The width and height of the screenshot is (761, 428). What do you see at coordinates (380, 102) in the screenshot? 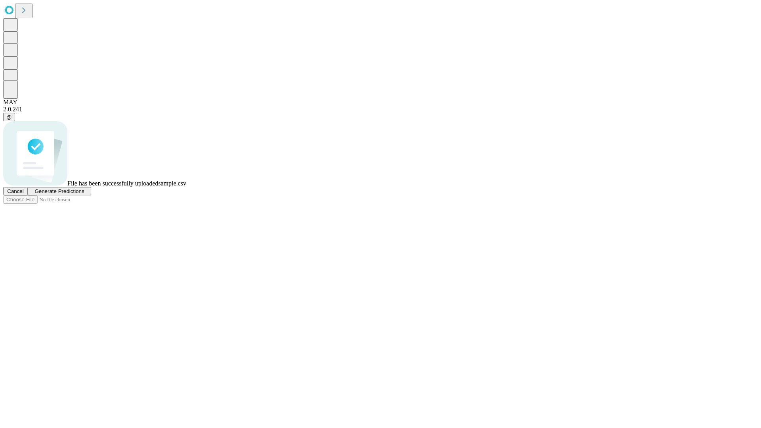
I see `div: MAY` at bounding box center [380, 102].